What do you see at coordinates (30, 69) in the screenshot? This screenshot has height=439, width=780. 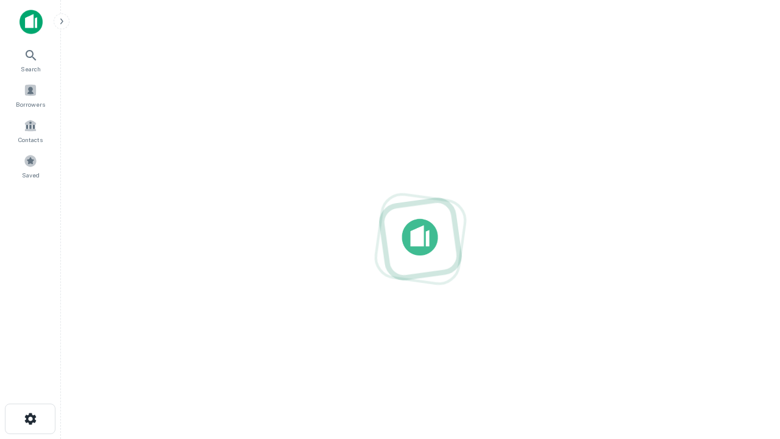 I see `span: Search` at bounding box center [30, 69].